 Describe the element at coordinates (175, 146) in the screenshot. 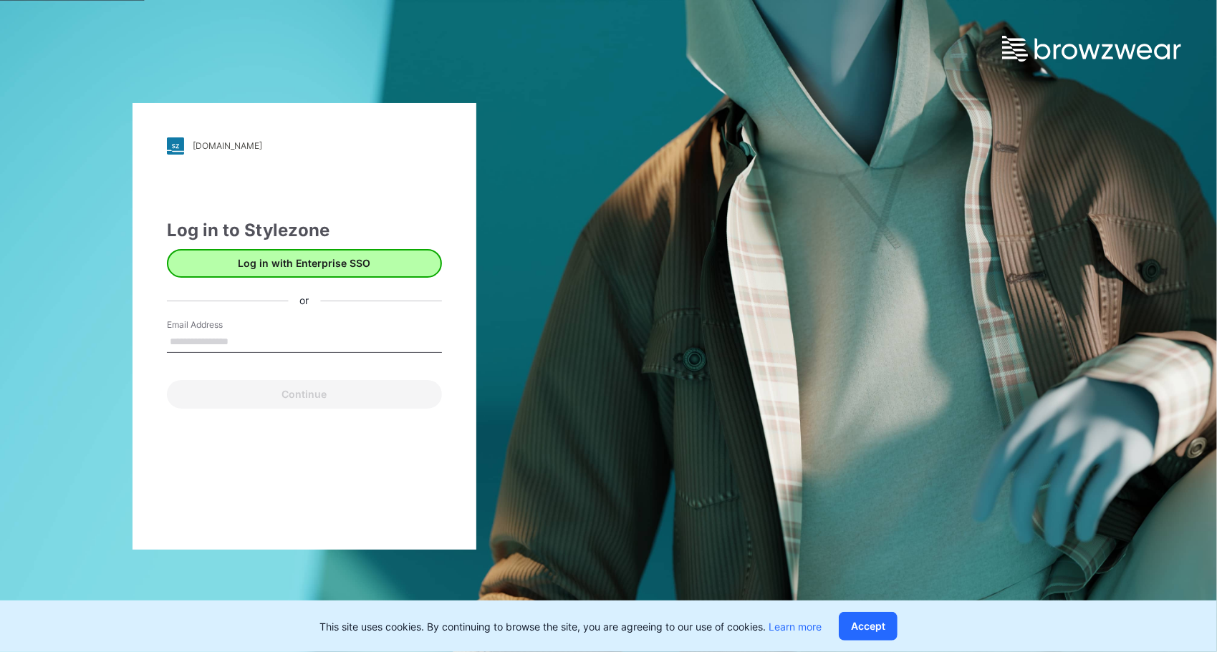

I see `img: stylezone-logo.562084cfcfab977791bfbf7441f1a819.svg` at that location.